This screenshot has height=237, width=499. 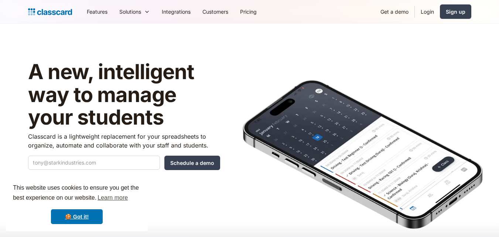 What do you see at coordinates (215, 11) in the screenshot?
I see `a: Customers` at bounding box center [215, 11].